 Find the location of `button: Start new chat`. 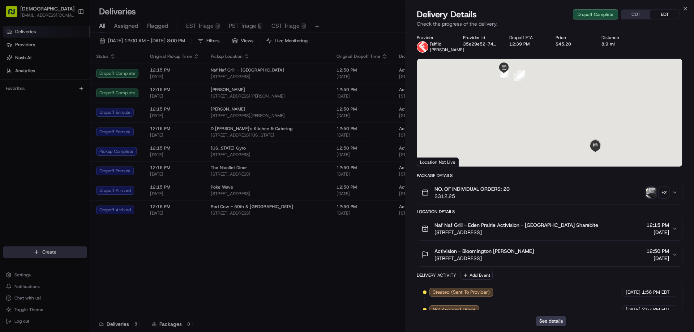

button: Start new chat is located at coordinates (127, 75).